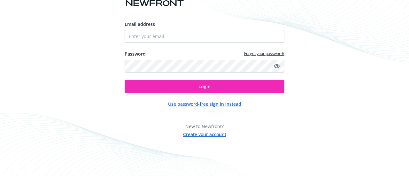 Image resolution: width=409 pixels, height=176 pixels. Describe the element at coordinates (204, 86) in the screenshot. I see `span: Login` at that location.